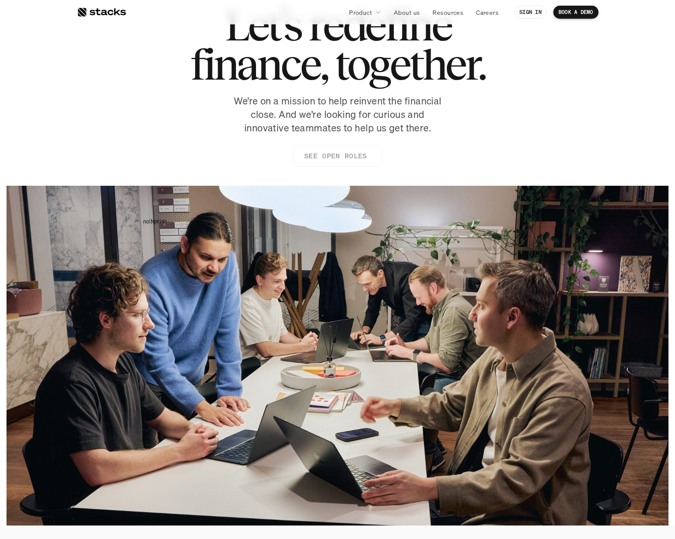 The width and height of the screenshot is (675, 539). Describe the element at coordinates (407, 12) in the screenshot. I see `a: About us` at that location.